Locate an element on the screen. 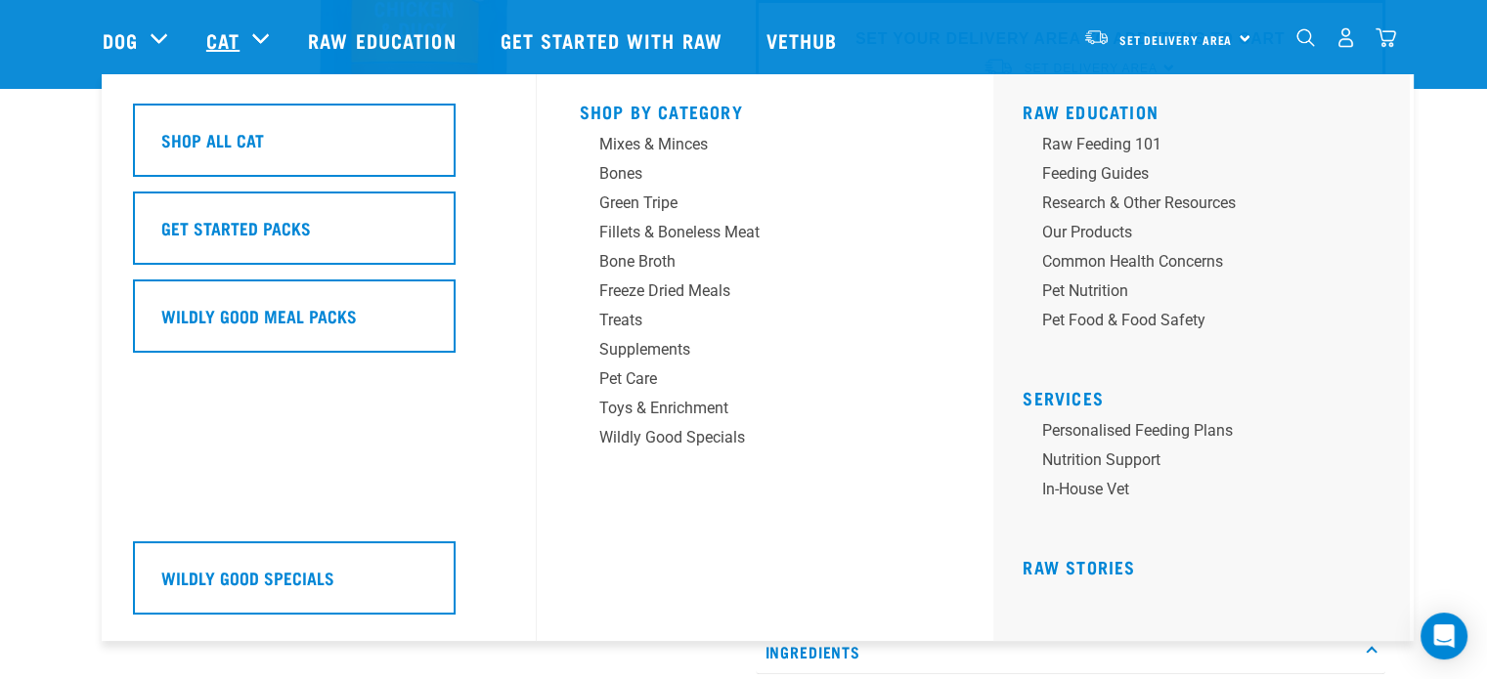 The height and width of the screenshot is (679, 1487). div: Bone Broth is located at coordinates (752, 262).